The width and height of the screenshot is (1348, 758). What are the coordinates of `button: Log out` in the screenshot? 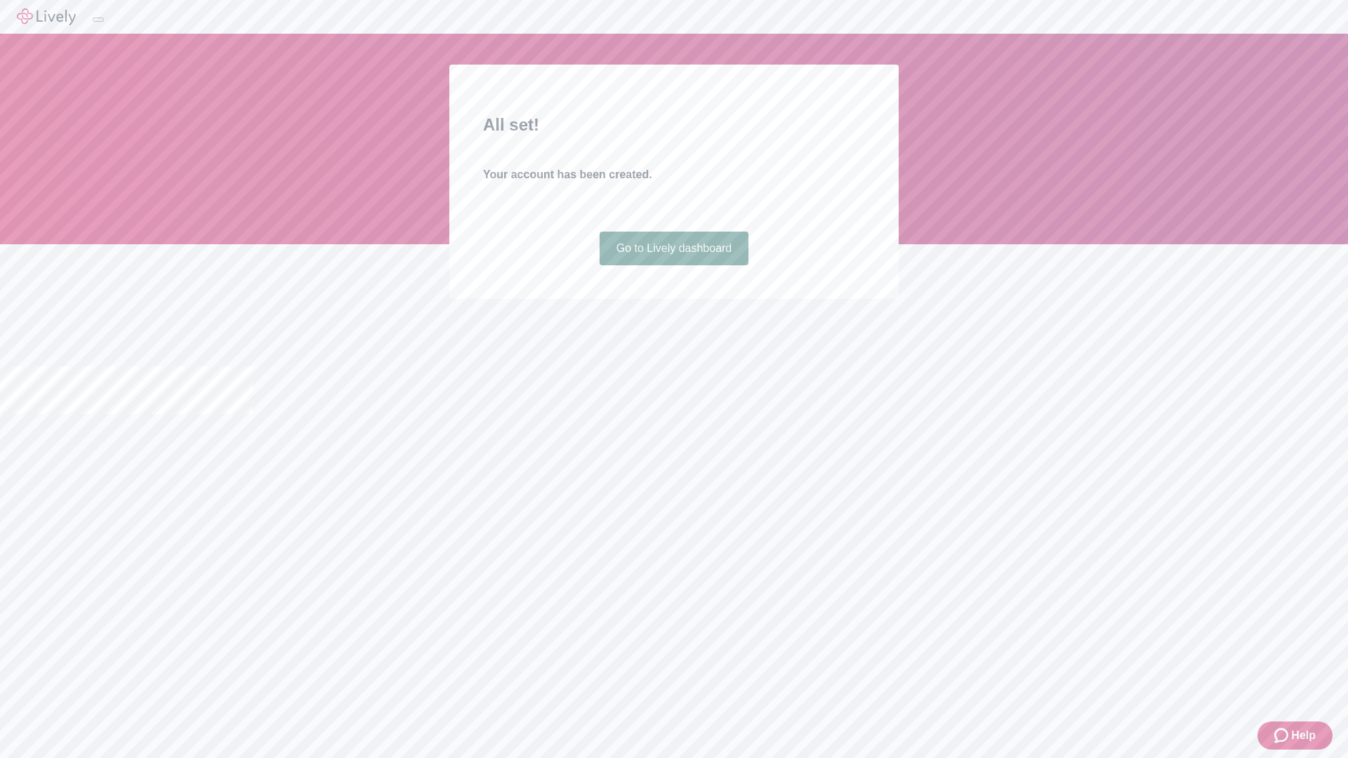 It's located at (98, 20).